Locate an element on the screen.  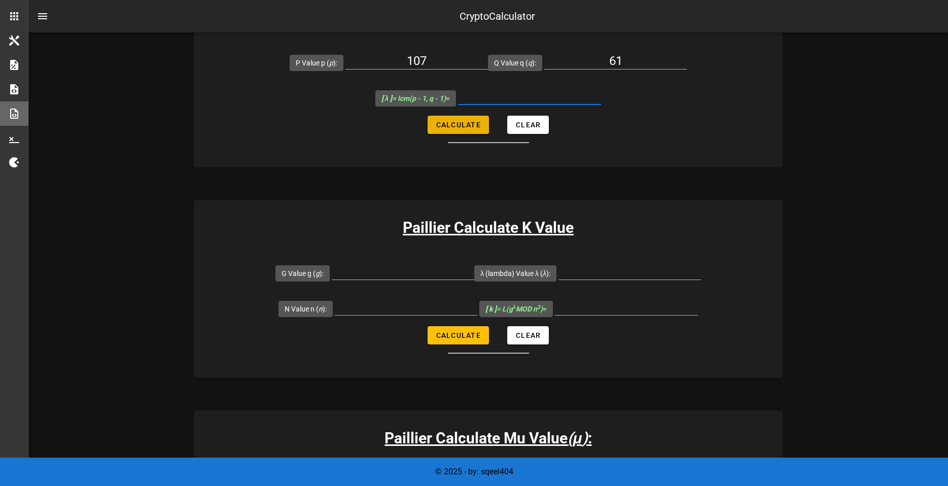
i: = L(g MOD n ) is located at coordinates (514, 309).